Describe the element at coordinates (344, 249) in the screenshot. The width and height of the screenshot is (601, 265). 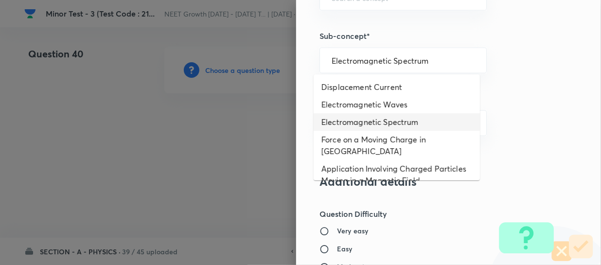
I see `h6: Easy` at that location.